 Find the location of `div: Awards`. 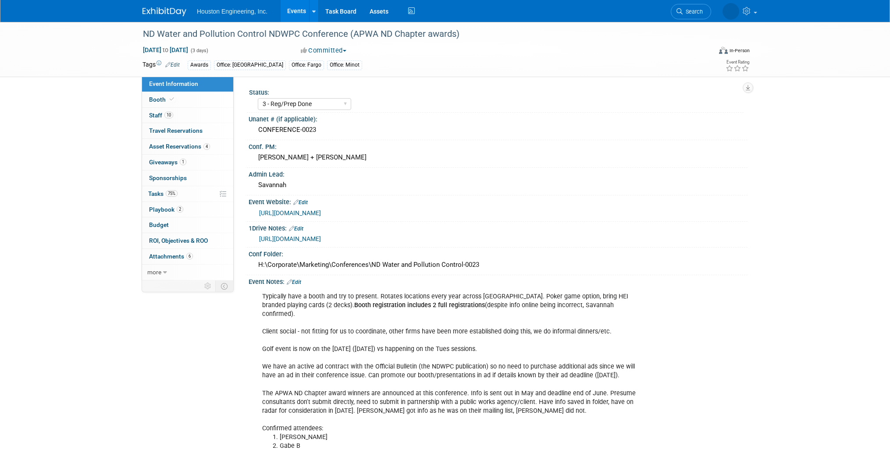

div: Awards is located at coordinates (199, 65).